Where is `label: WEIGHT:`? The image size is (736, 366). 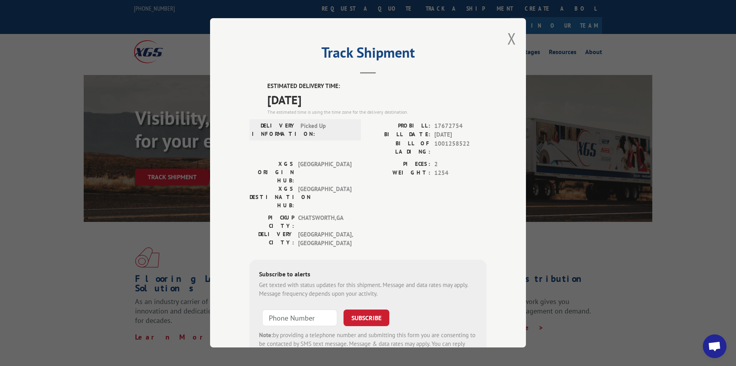
label: WEIGHT: is located at coordinates (399, 173).